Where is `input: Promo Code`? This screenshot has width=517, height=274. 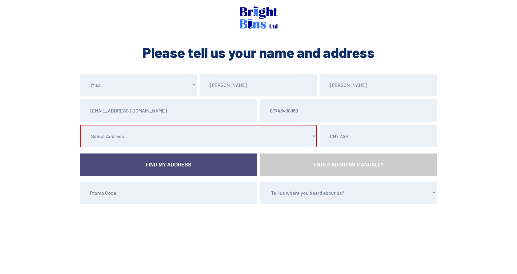
input: Promo Code is located at coordinates (168, 192).